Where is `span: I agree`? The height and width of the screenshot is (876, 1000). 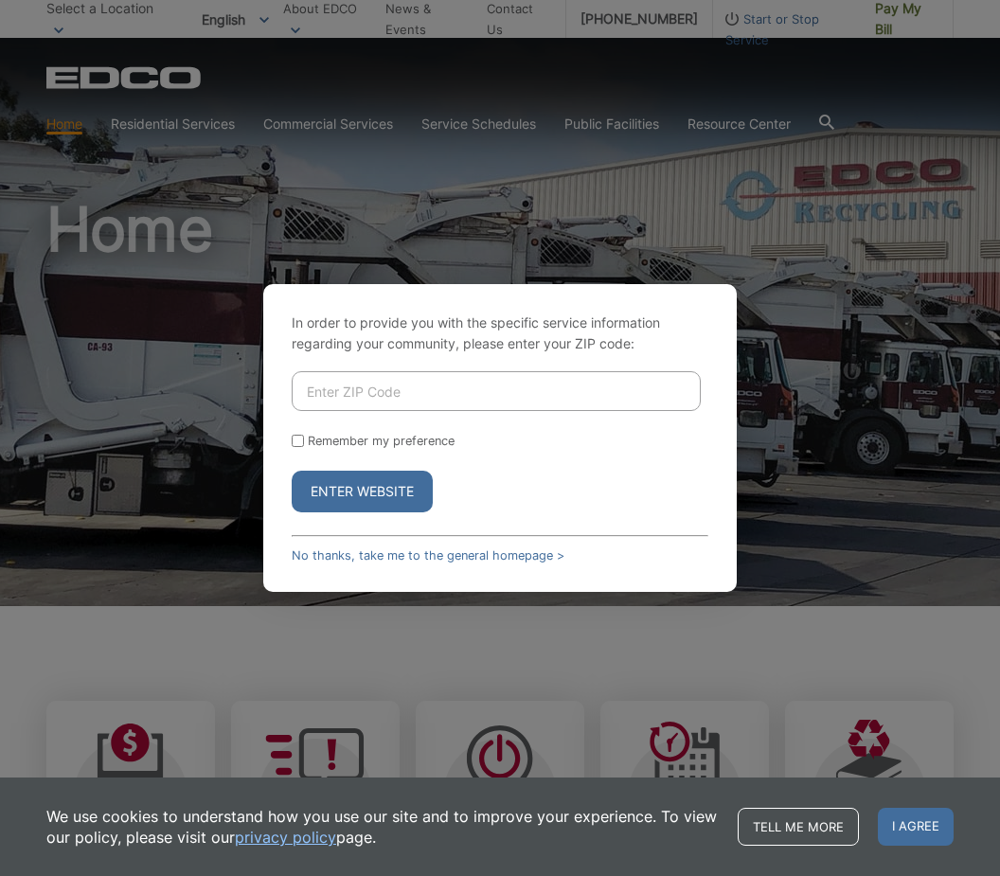
span: I agree is located at coordinates (915, 826).